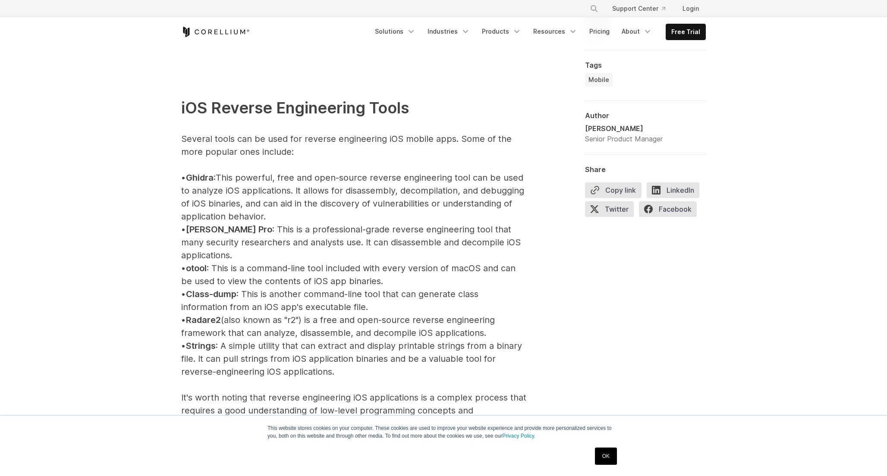  I want to click on a: Free Trial, so click(685, 32).